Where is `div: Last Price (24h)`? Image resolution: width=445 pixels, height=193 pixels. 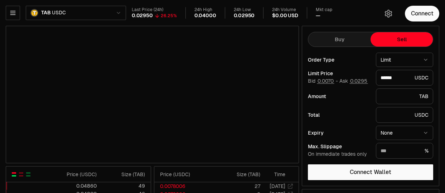 div: Last Price (24h) is located at coordinates (154, 10).